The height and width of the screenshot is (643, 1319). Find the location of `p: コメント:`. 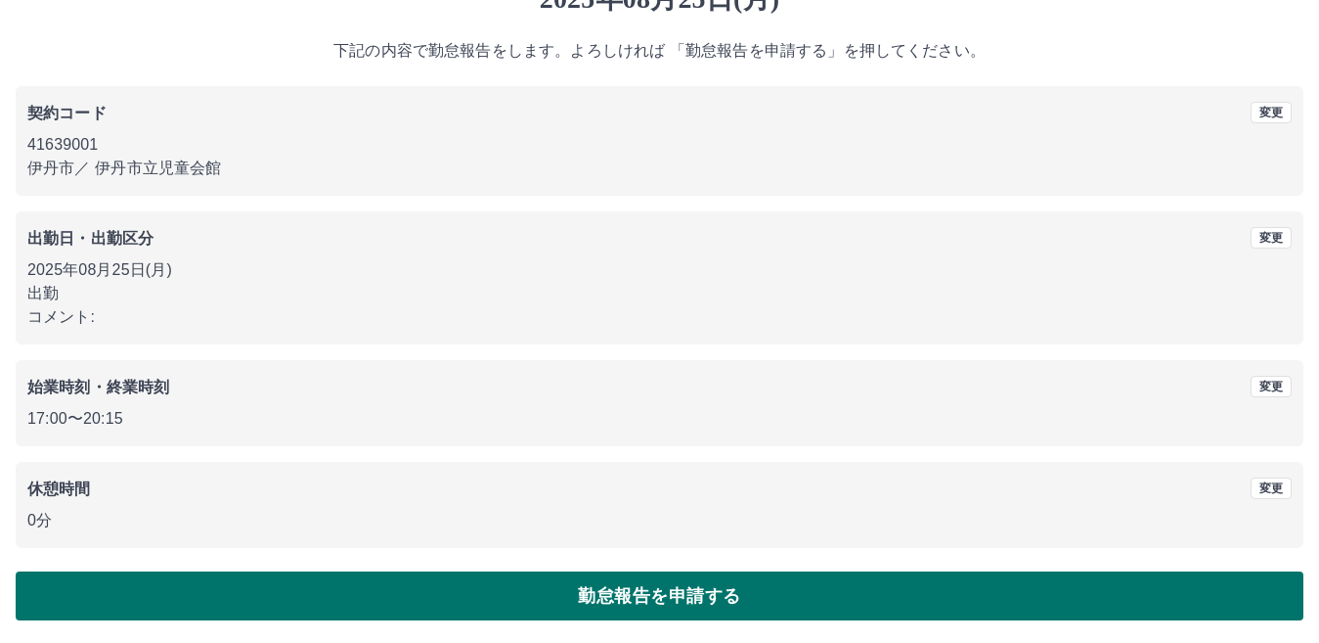

p: コメント: is located at coordinates (659, 317).